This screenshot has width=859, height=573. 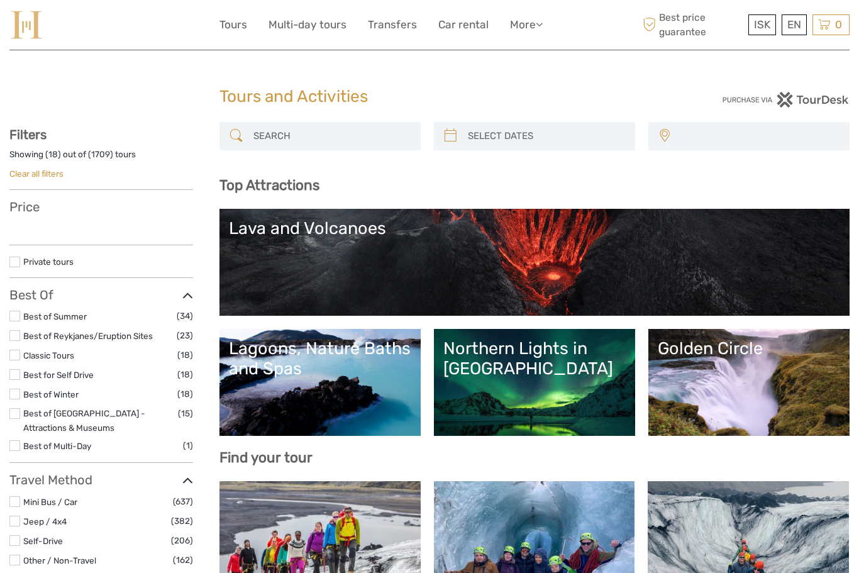 What do you see at coordinates (269, 185) in the screenshot?
I see `b: Top Attractions` at bounding box center [269, 185].